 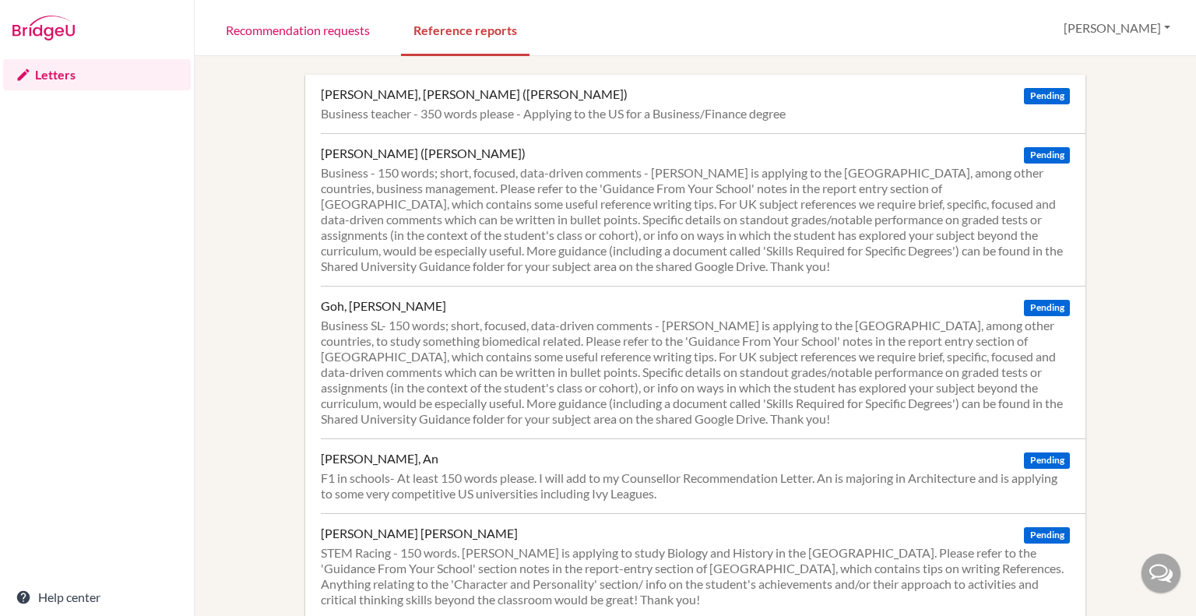 I want to click on div: F1 in schools- At least 150 words please. I will add to my Counsellor Recommendation Letter. An i..., so click(x=695, y=486).